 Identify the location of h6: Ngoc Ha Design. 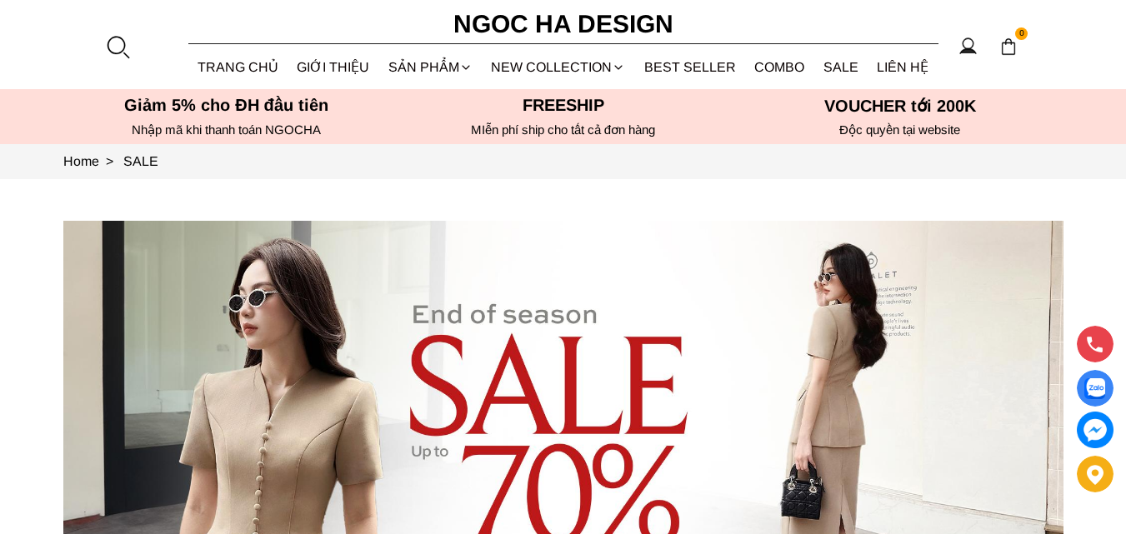
(563, 24).